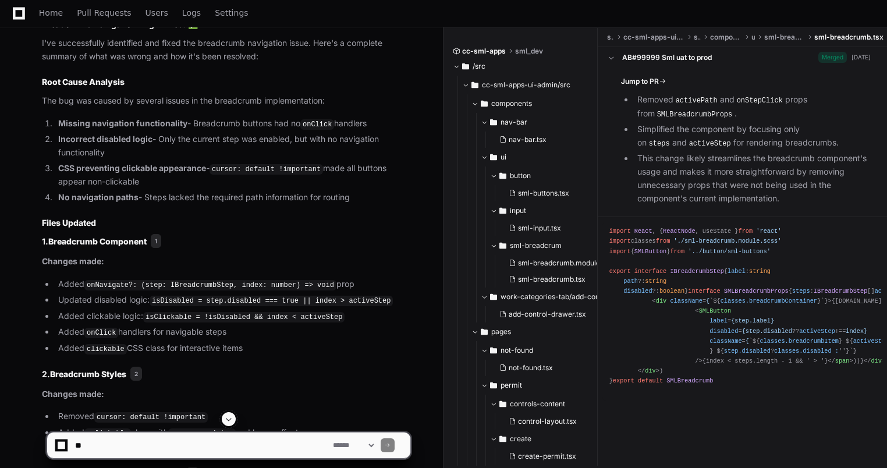  What do you see at coordinates (511, 385) in the screenshot?
I see `span: permit` at bounding box center [511, 385].